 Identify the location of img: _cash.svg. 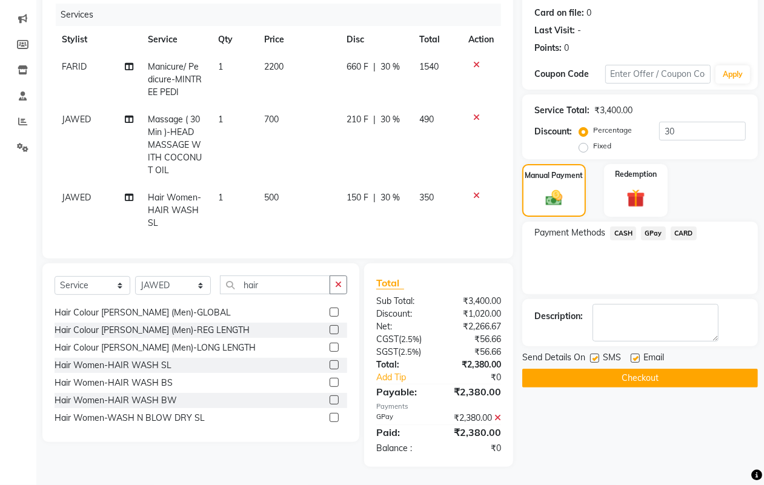
(554, 198).